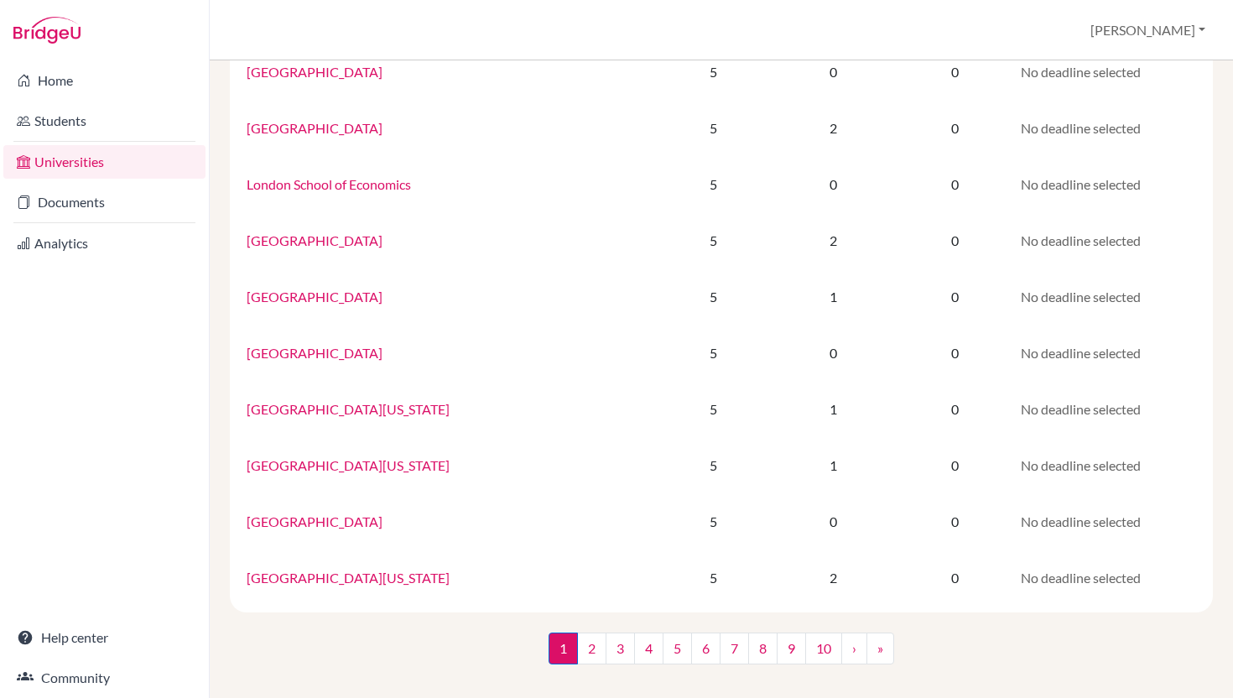 Image resolution: width=1233 pixels, height=698 pixels. Describe the element at coordinates (104, 121) in the screenshot. I see `a: Students` at that location.